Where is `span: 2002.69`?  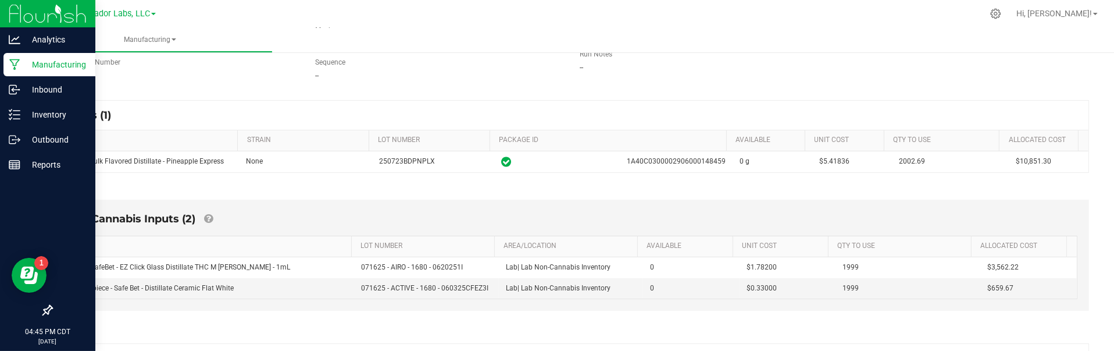
span: 2002.69 is located at coordinates (912, 161).